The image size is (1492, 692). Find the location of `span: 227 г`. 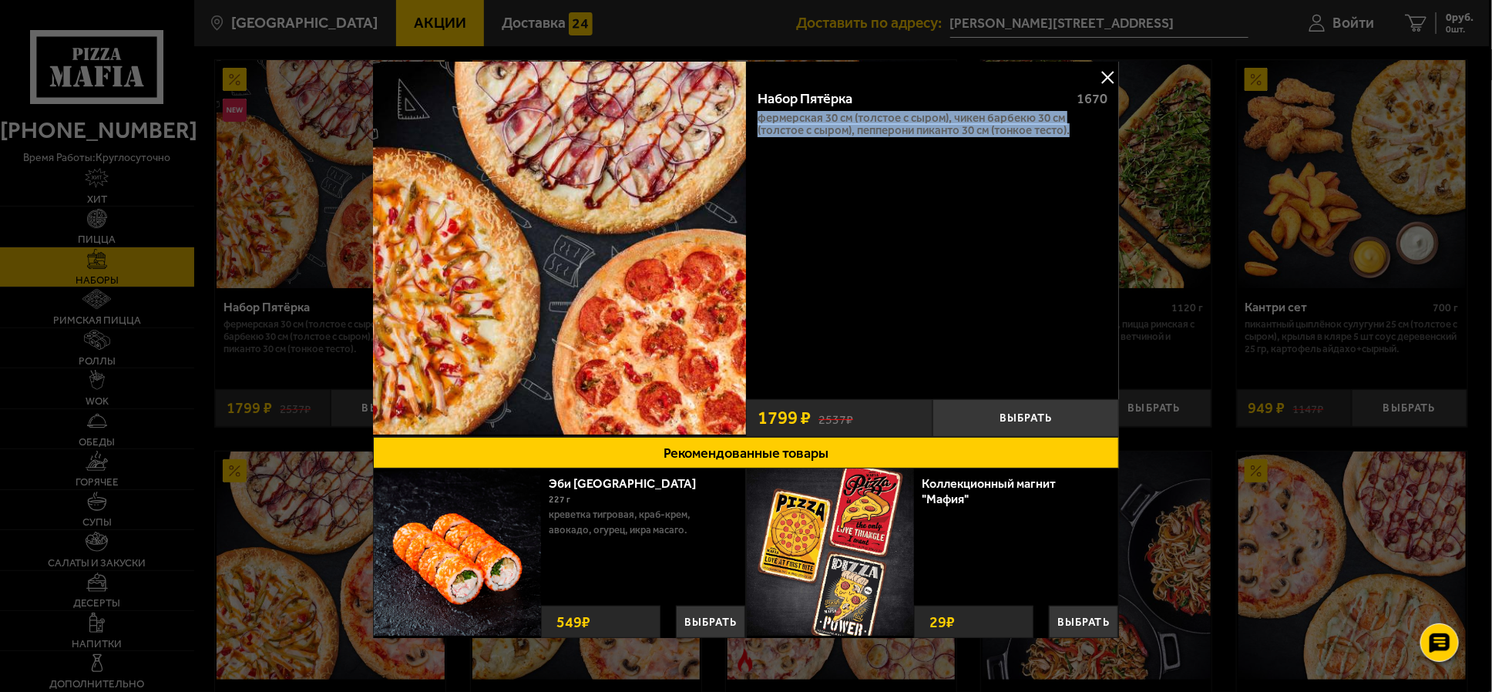

span: 227 г is located at coordinates (559, 499).